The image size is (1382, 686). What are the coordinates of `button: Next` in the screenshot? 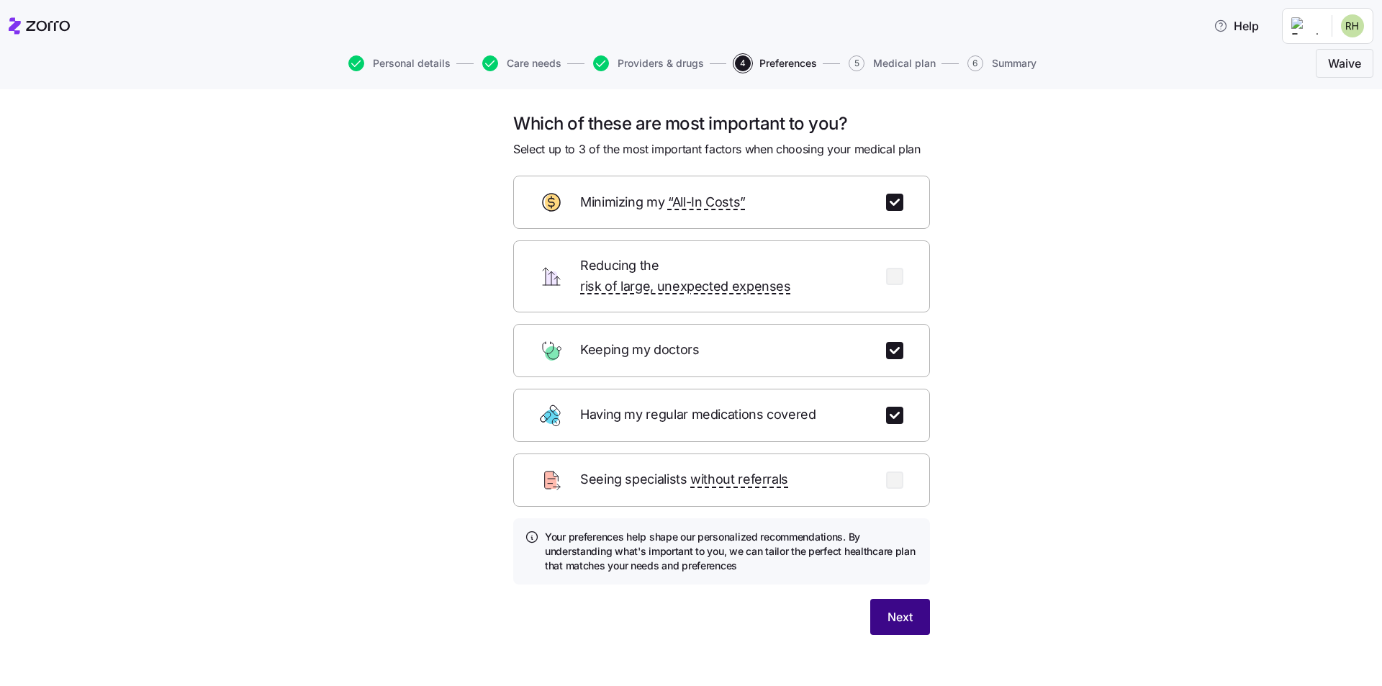 It's located at (899, 617).